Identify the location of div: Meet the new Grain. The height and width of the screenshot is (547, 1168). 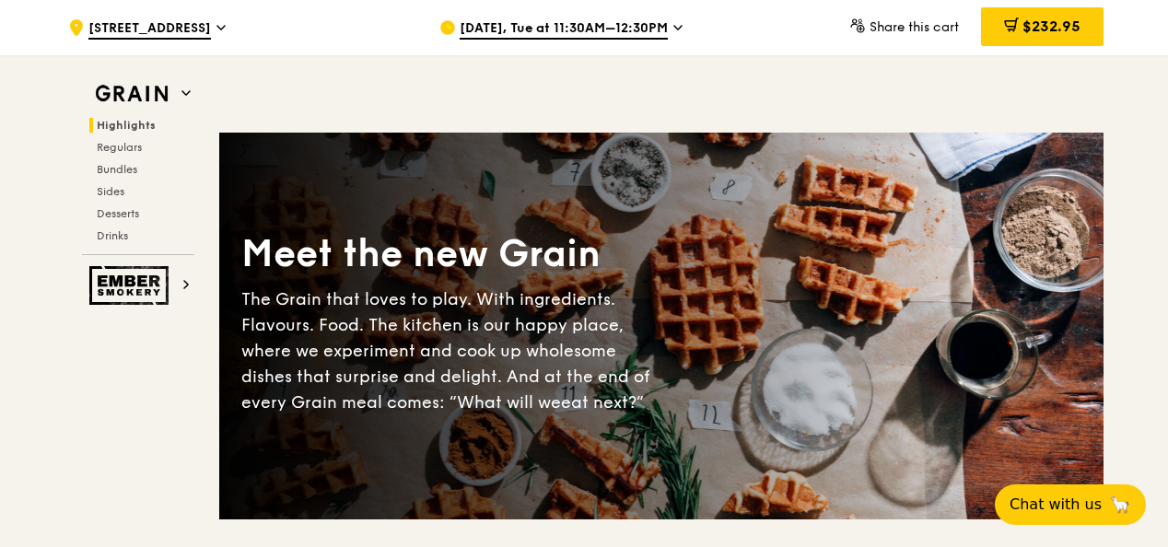
(451, 254).